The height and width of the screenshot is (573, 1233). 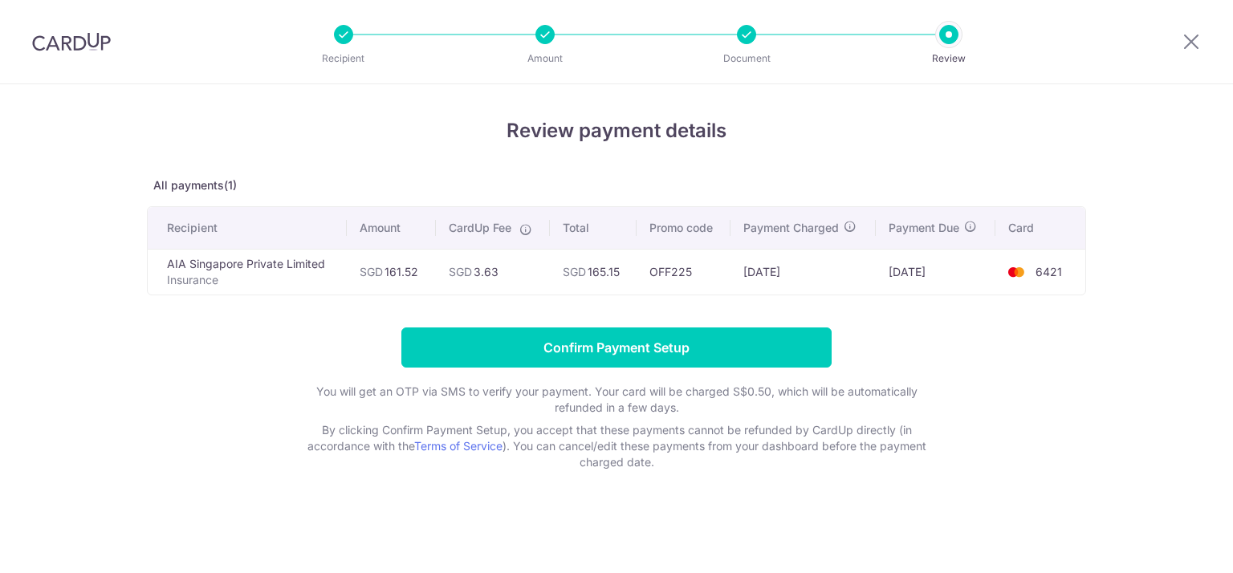 I want to click on p: Insurance, so click(x=250, y=280).